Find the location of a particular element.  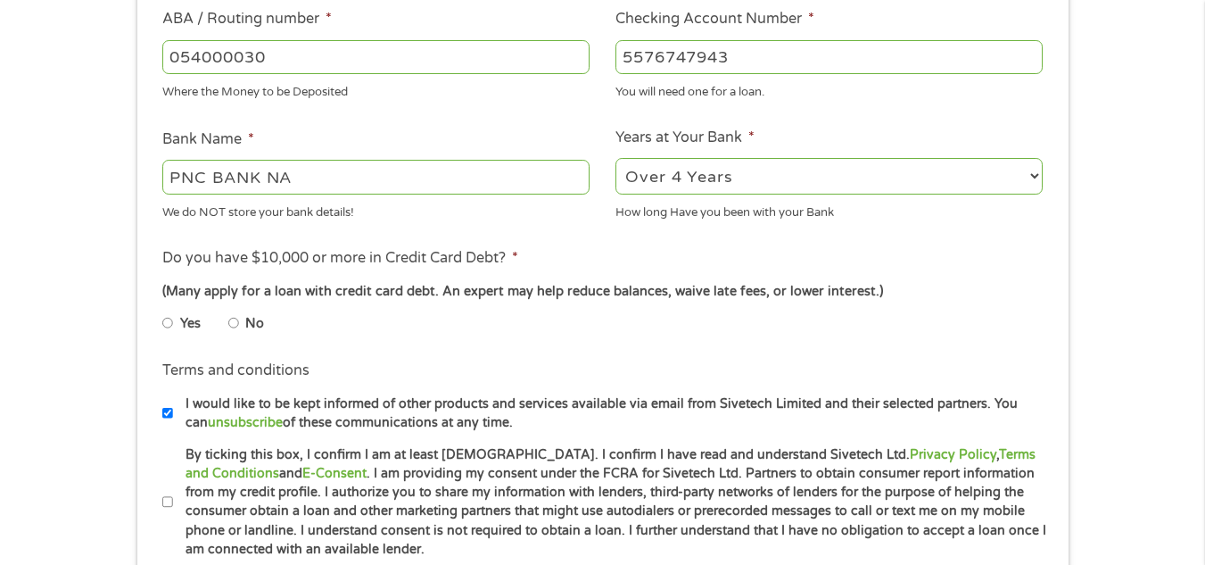

label: Years at Your Bank is located at coordinates (685, 137).